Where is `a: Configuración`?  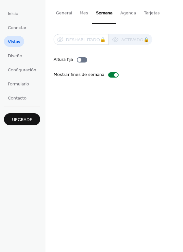 a: Configuración is located at coordinates (22, 69).